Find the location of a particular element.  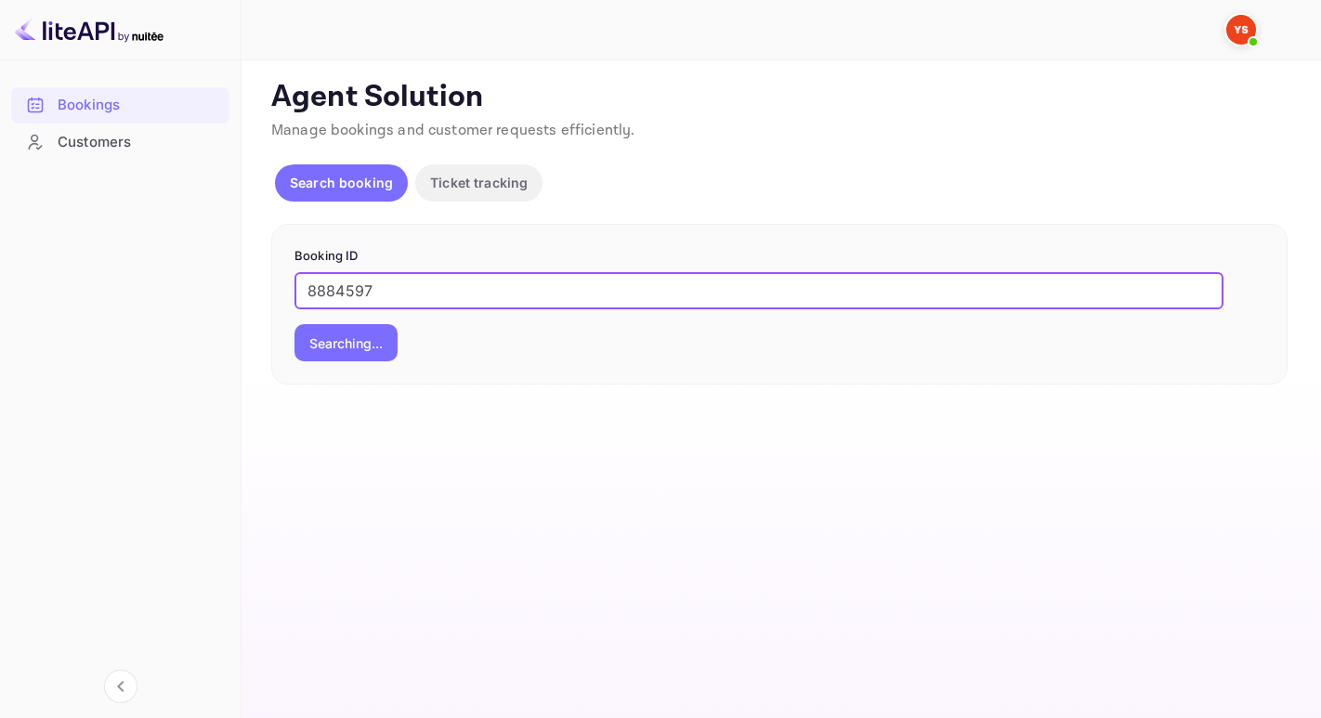

button: Collapse navigation is located at coordinates (121, 687).